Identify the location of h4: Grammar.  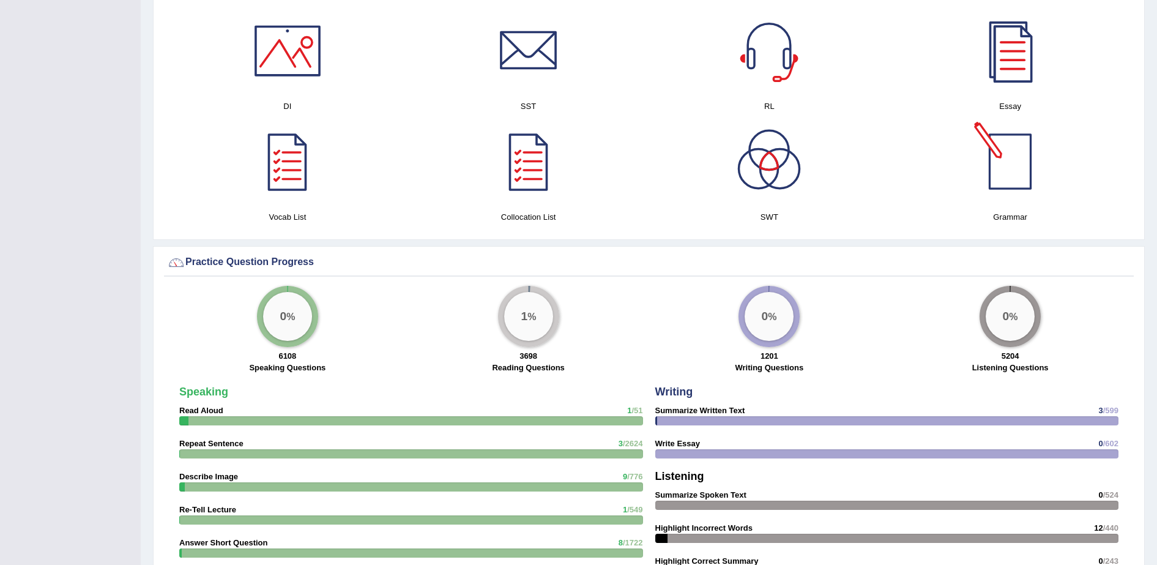
(1010, 217).